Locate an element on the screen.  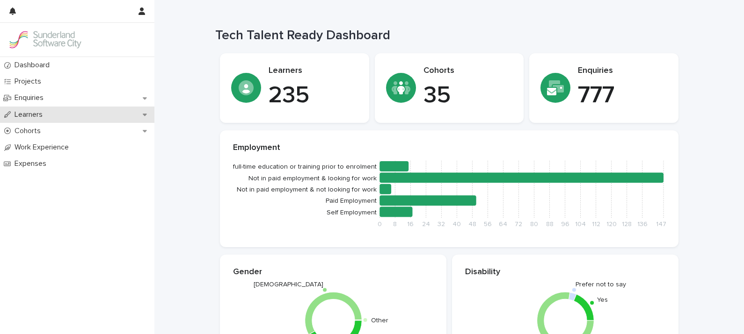
tspan: Paid Employment is located at coordinates (351, 202).